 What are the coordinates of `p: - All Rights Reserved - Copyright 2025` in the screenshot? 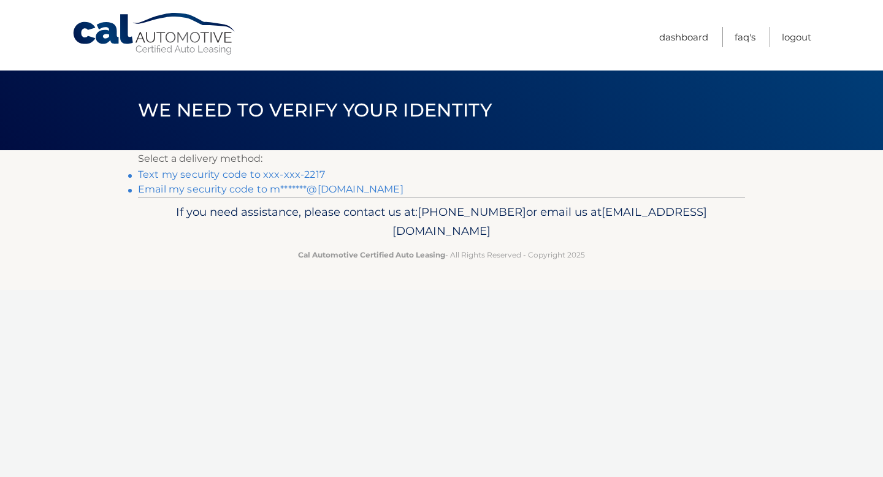 It's located at (442, 255).